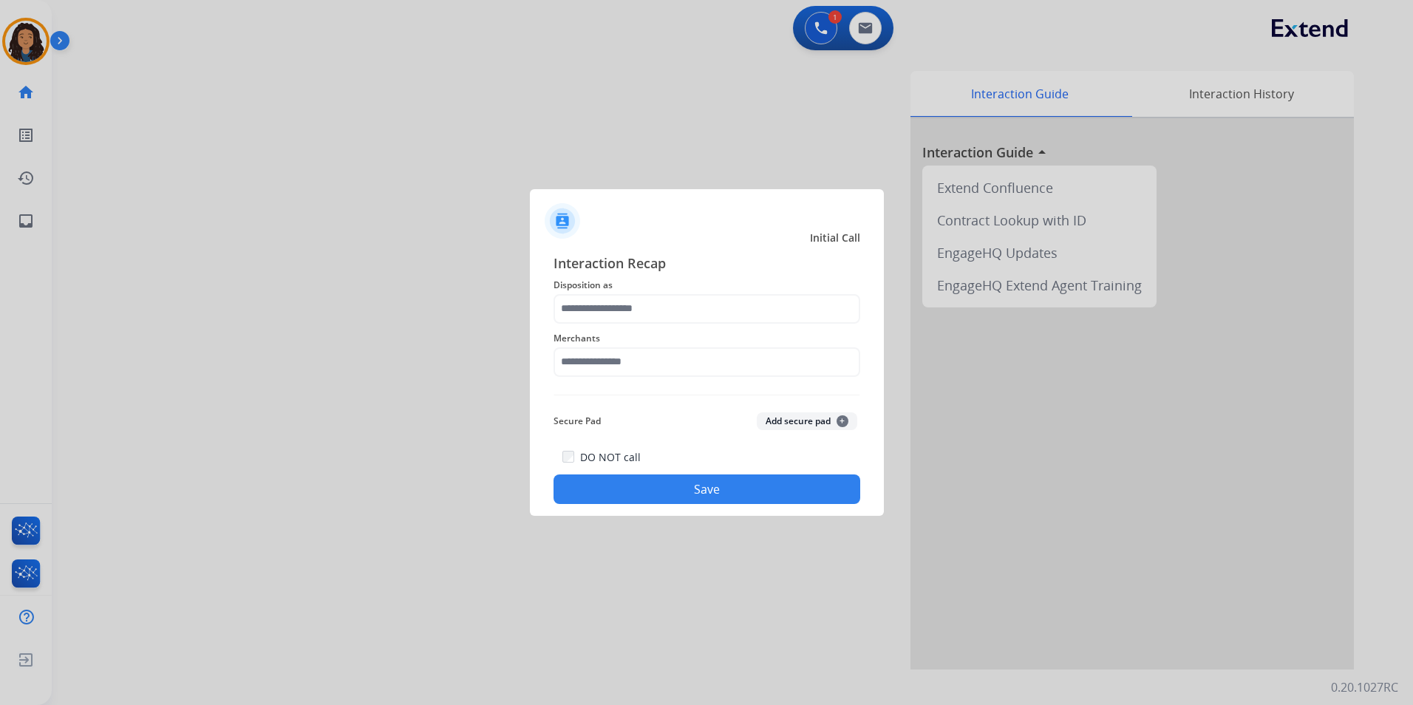 This screenshot has width=1413, height=705. What do you see at coordinates (610, 457) in the screenshot?
I see `label: DO NOT call` at bounding box center [610, 457].